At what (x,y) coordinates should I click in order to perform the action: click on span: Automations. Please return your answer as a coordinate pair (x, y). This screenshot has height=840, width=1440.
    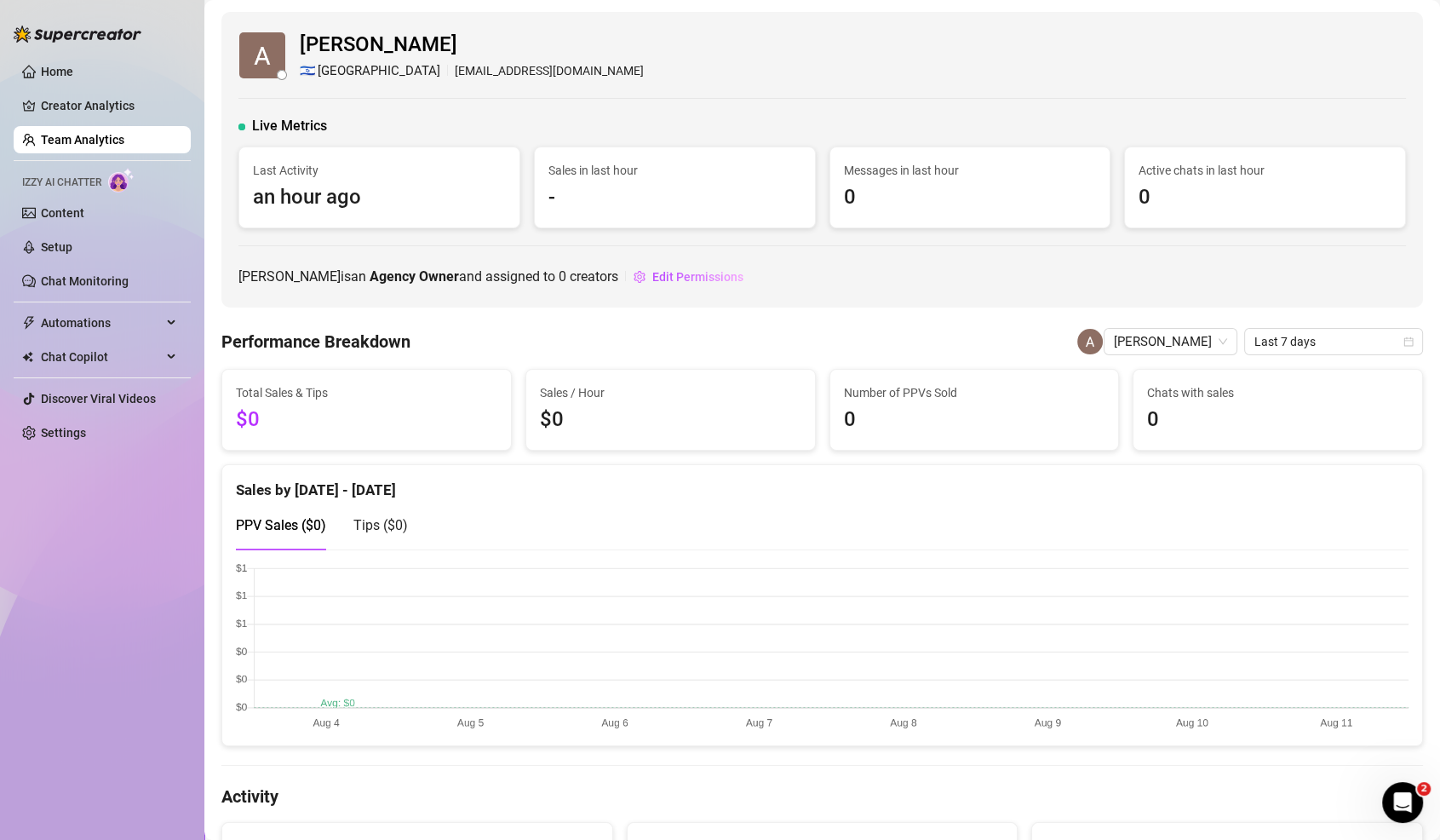
    Looking at the image, I should click on (101, 323).